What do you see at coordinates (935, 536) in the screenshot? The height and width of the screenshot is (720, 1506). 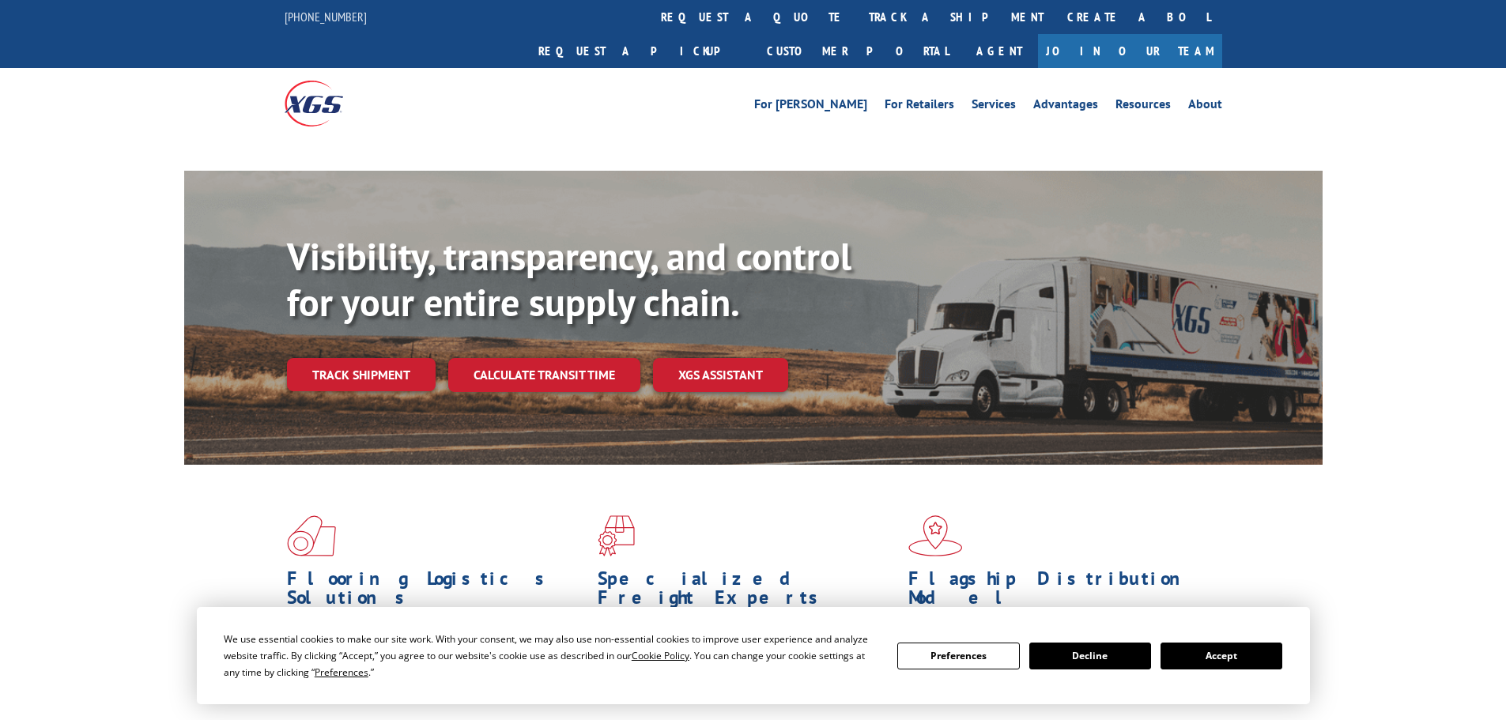 I see `img: xgs-icon-flagship-distribution-model-red` at bounding box center [935, 536].